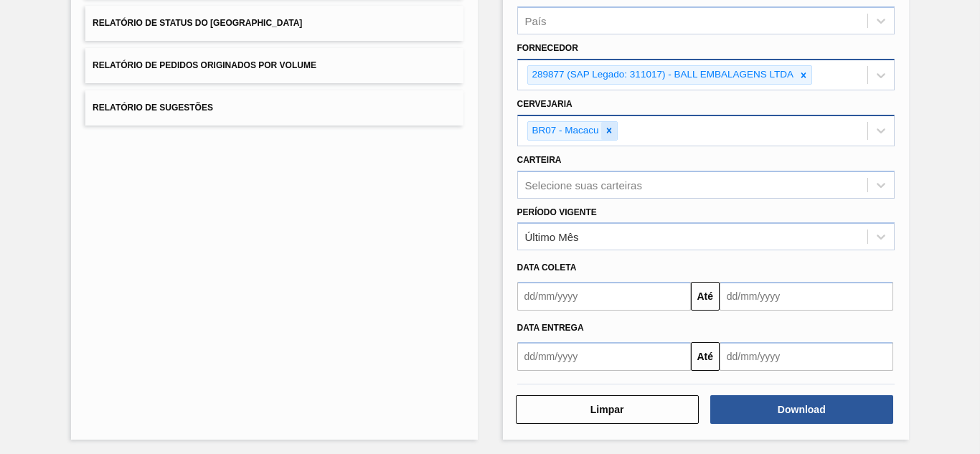  What do you see at coordinates (153, 108) in the screenshot?
I see `span: Relatório de Sugestões` at bounding box center [153, 108].